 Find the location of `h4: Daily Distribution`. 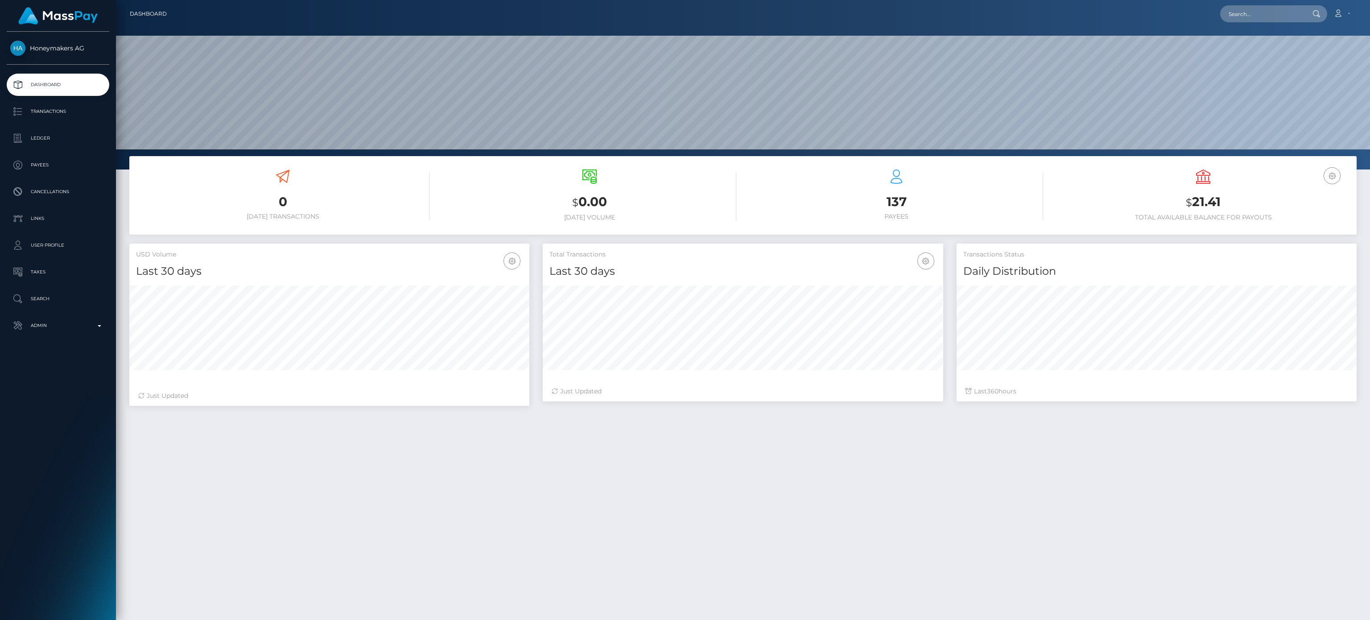

h4: Daily Distribution is located at coordinates (1156, 271).